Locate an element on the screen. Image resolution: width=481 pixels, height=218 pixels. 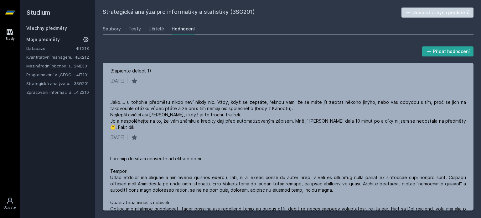
div: Jako.... u tohohle předmětu nikdo neví nikdy nic. Vždy, když se zeptáte, řeknou vám, že se máte j... is located at coordinates (288, 115).